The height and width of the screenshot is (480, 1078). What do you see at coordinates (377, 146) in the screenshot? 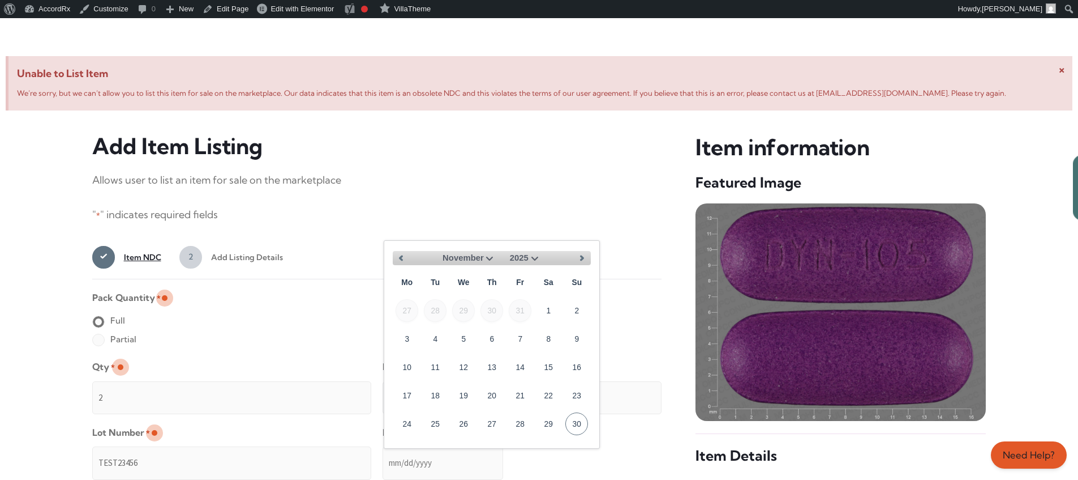
I see `h3: Add Item Listing` at bounding box center [377, 146].